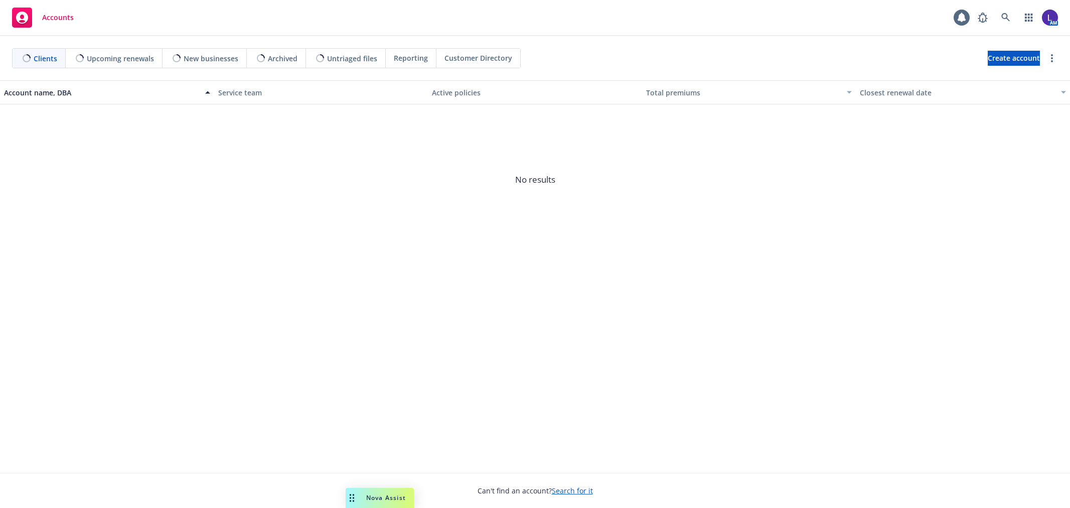  I want to click on a: Report a Bug, so click(983, 18).